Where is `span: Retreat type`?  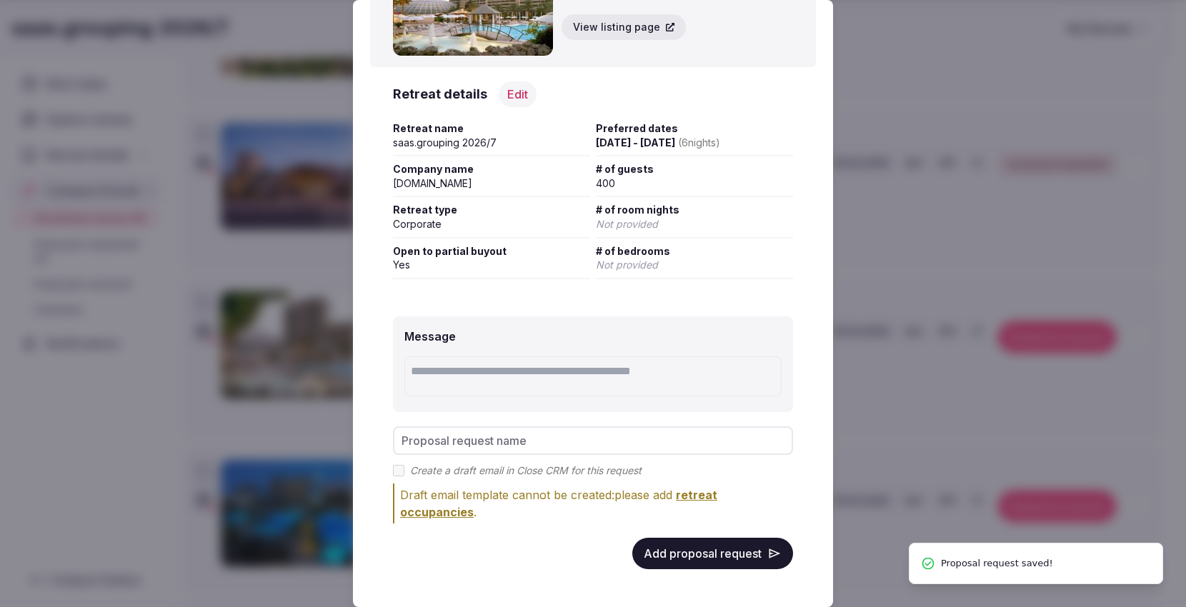 span: Retreat type is located at coordinates (492, 210).